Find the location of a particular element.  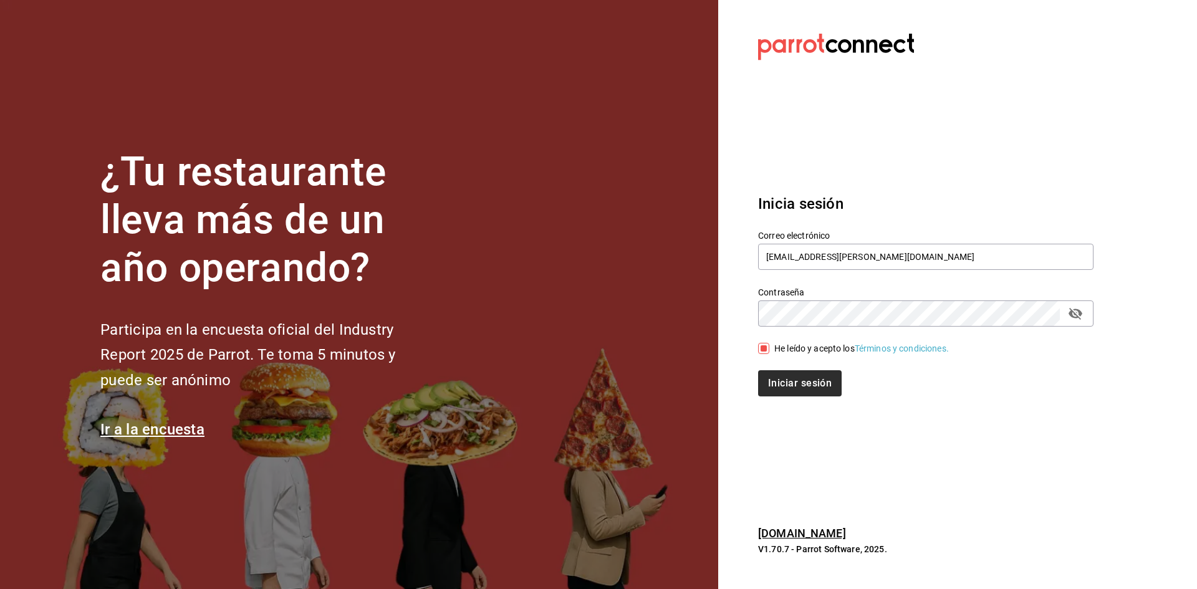

input: Ingresa tu correo electrónico is located at coordinates (926, 257).